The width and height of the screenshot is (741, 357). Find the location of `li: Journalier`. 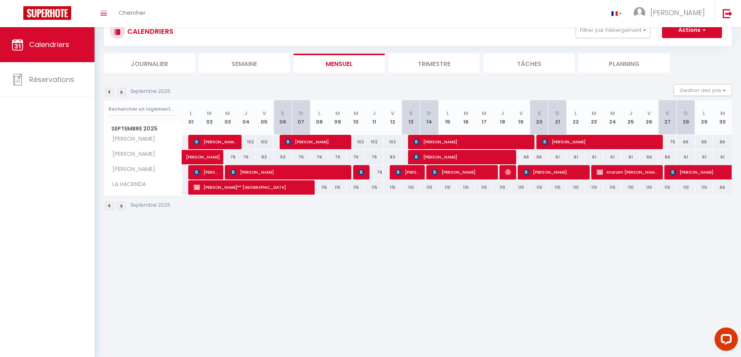

li: Journalier is located at coordinates (149, 63).